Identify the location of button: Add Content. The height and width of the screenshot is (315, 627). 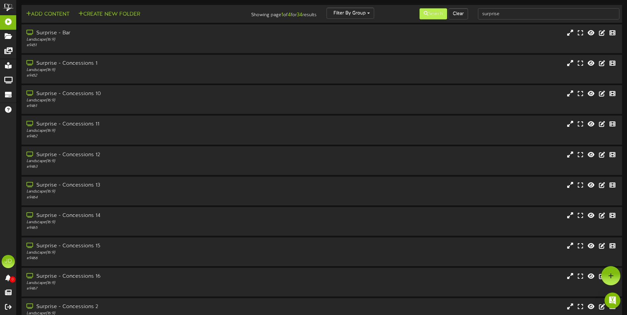
(48, 14).